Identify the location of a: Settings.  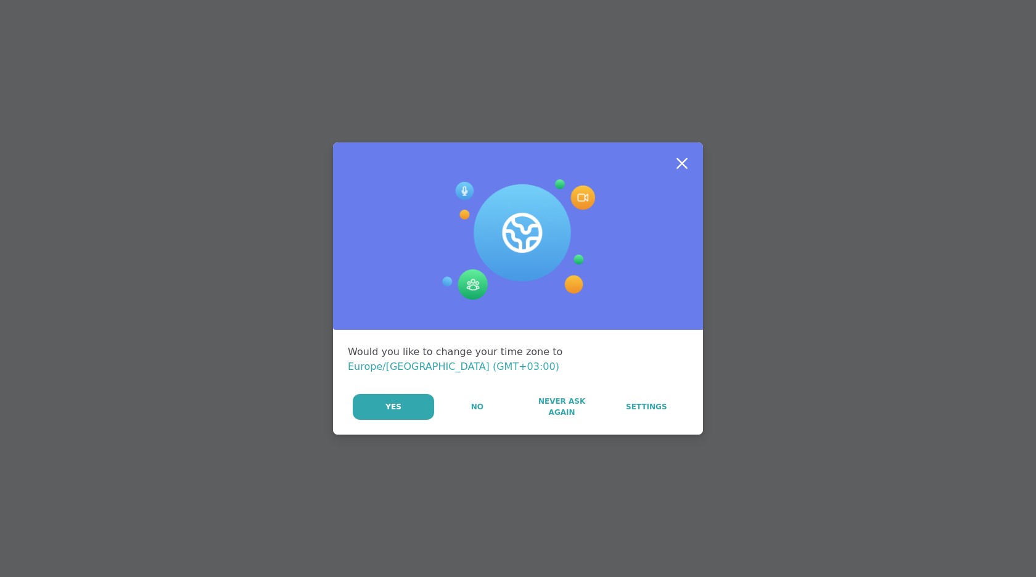
(646, 407).